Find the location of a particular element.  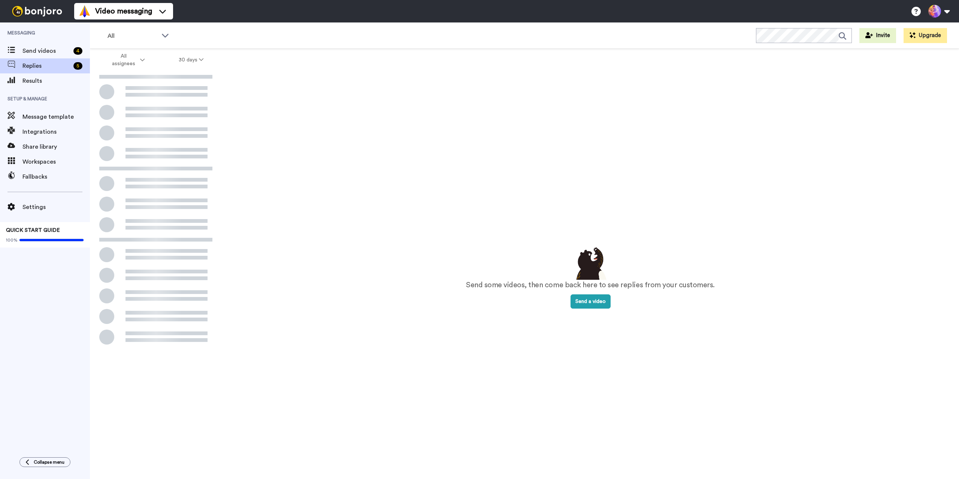

span: Share library is located at coordinates (56, 147).